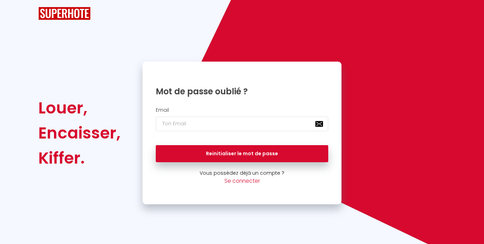 The image size is (484, 244). Describe the element at coordinates (80, 158) in the screenshot. I see `div: Kiffer.` at that location.